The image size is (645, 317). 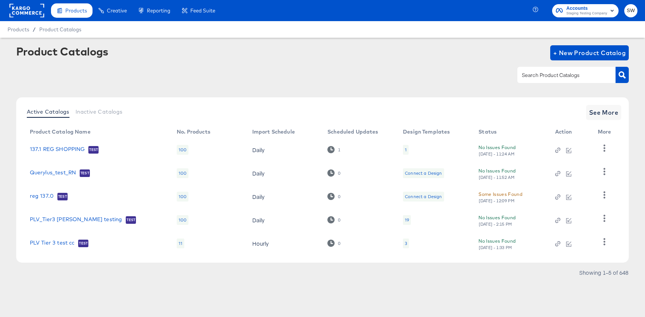 I want to click on button: AccountsStaging Testing Company, so click(x=586, y=11).